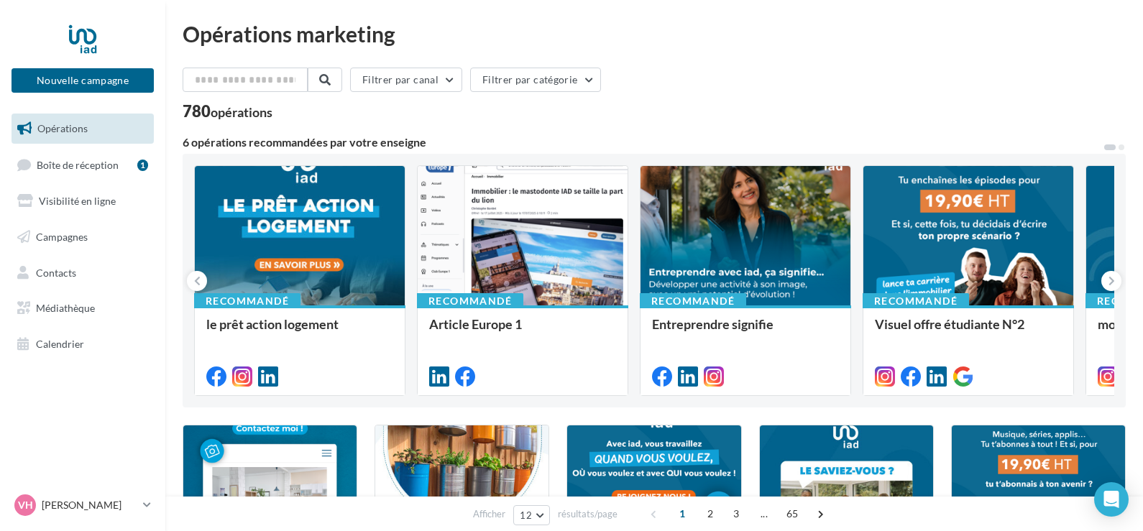 The height and width of the screenshot is (531, 1143). What do you see at coordinates (475, 324) in the screenshot?
I see `span: Article Europe 1` at bounding box center [475, 324].